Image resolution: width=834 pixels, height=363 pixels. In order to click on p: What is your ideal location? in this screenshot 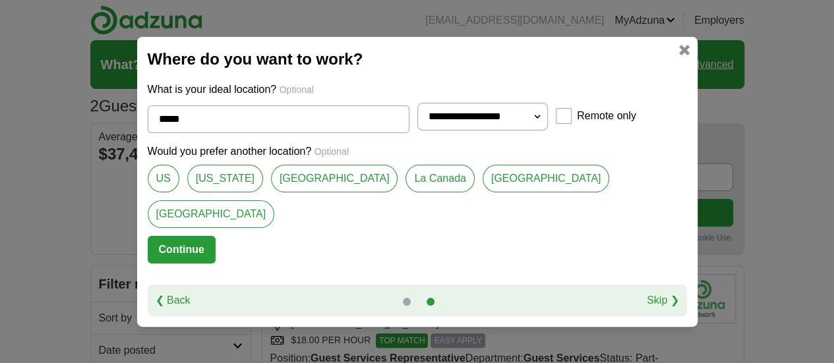, I will do `click(417, 90)`.